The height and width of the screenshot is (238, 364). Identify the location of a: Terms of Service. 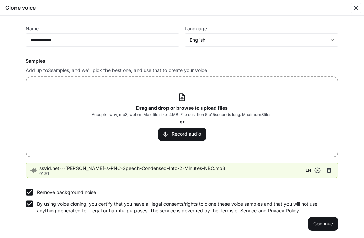
(238, 210).